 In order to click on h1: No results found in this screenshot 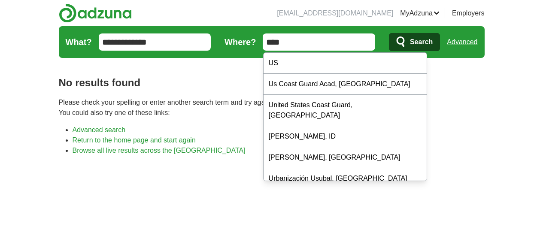, I will do `click(271, 83)`.